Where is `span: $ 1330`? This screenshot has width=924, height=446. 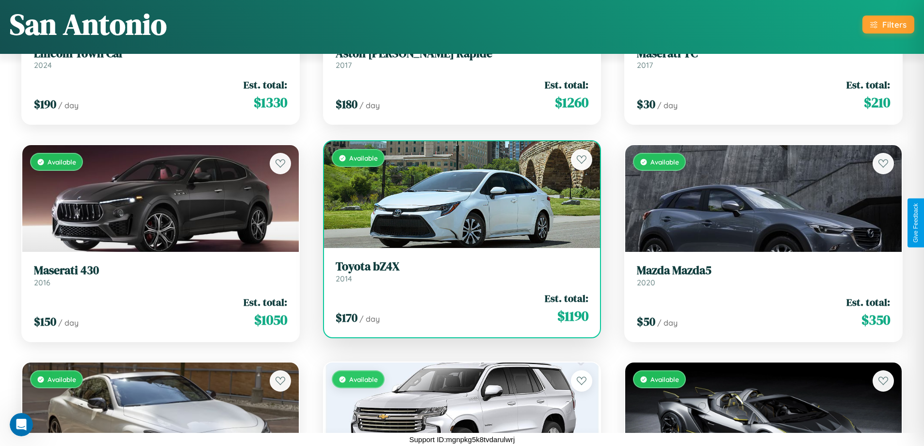
span: $ 1330 is located at coordinates (270, 102).